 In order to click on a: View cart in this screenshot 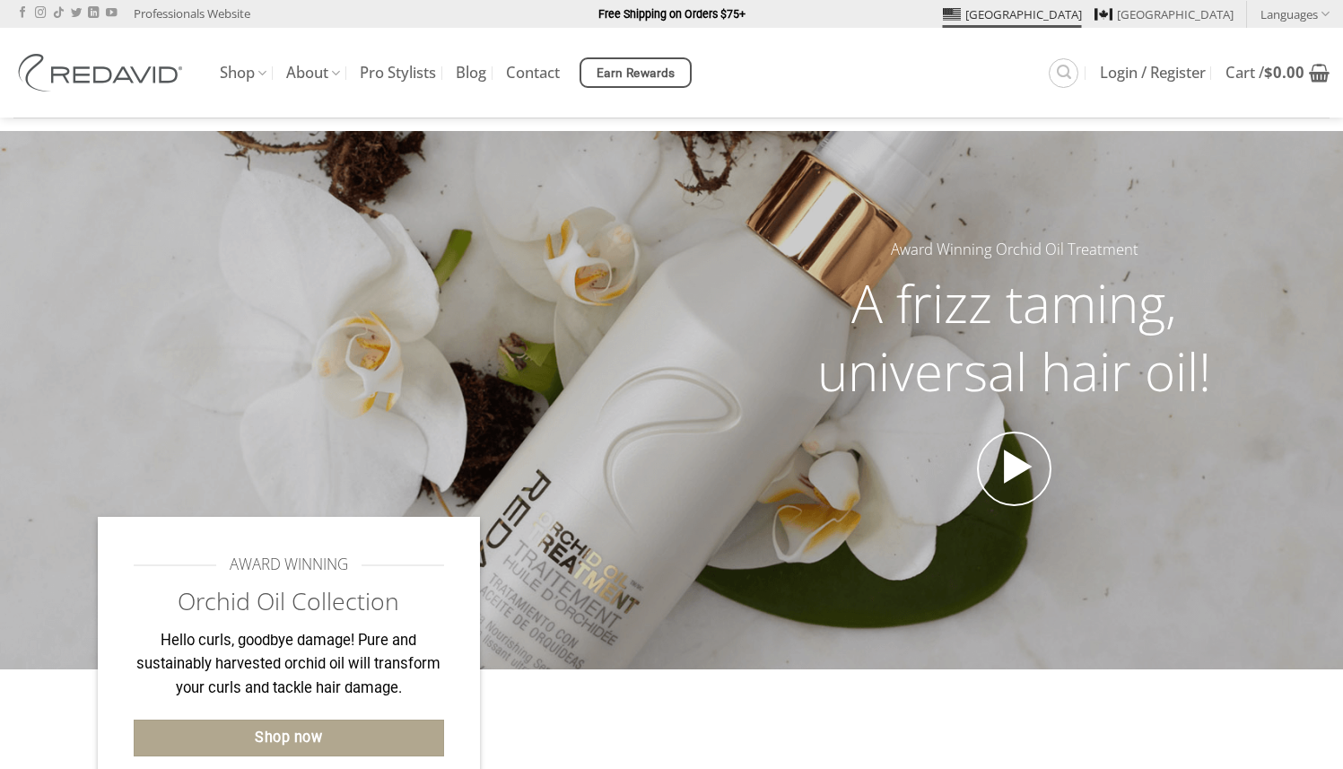, I will do `click(1277, 73)`.